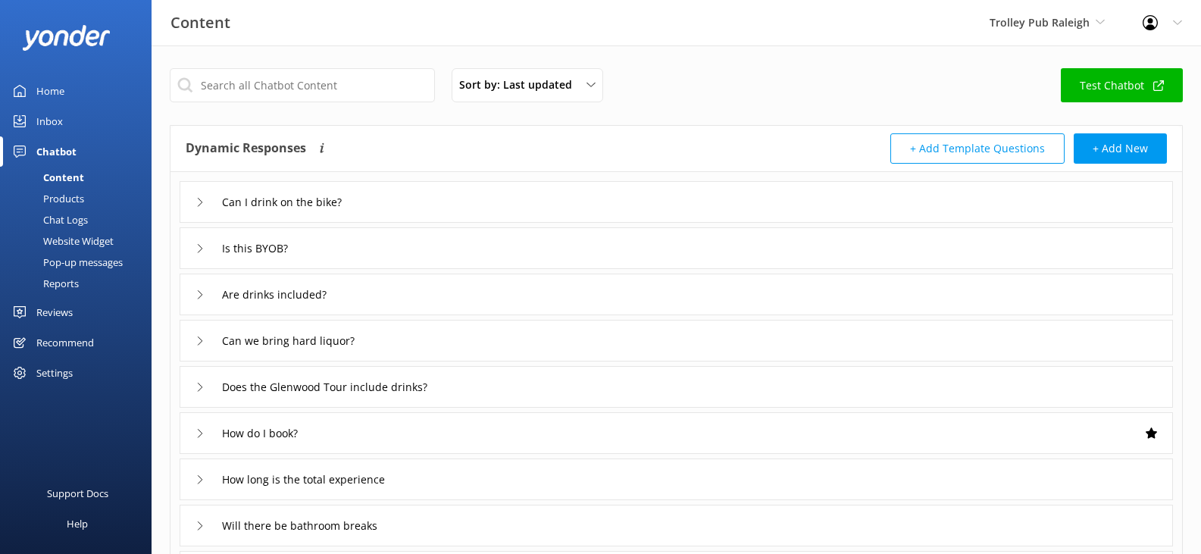  Describe the element at coordinates (80, 199) in the screenshot. I see `a: Products` at that location.